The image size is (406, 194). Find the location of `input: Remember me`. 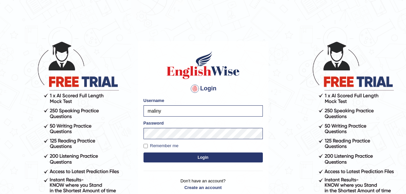

input: Remember me is located at coordinates (146, 146).